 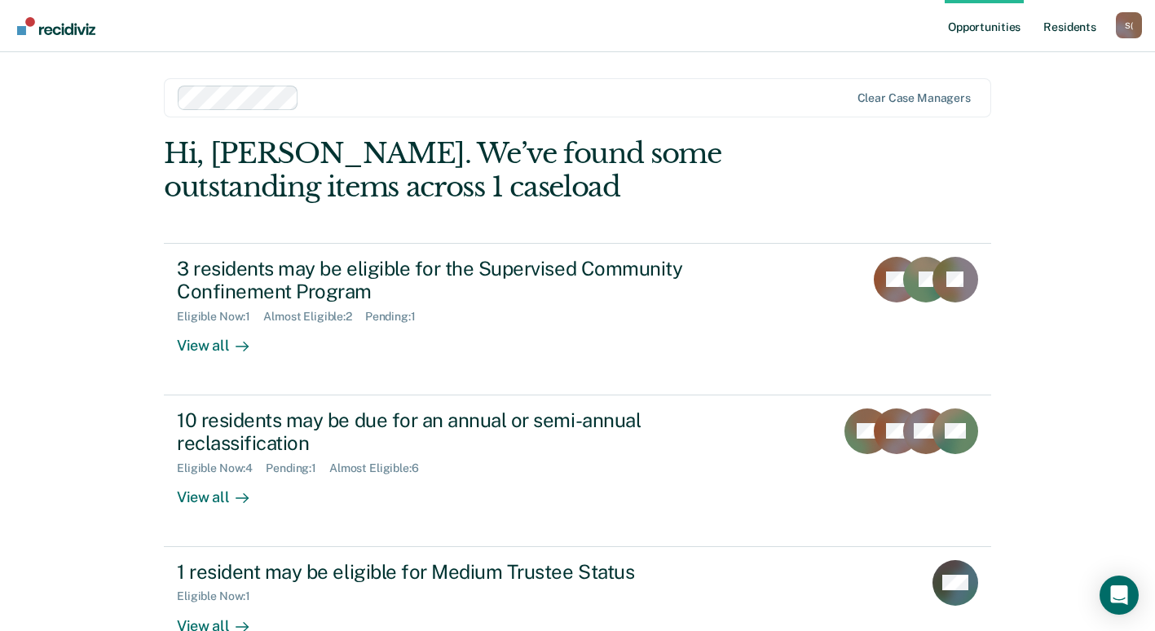 I want to click on img: Recidiviz, so click(x=56, y=26).